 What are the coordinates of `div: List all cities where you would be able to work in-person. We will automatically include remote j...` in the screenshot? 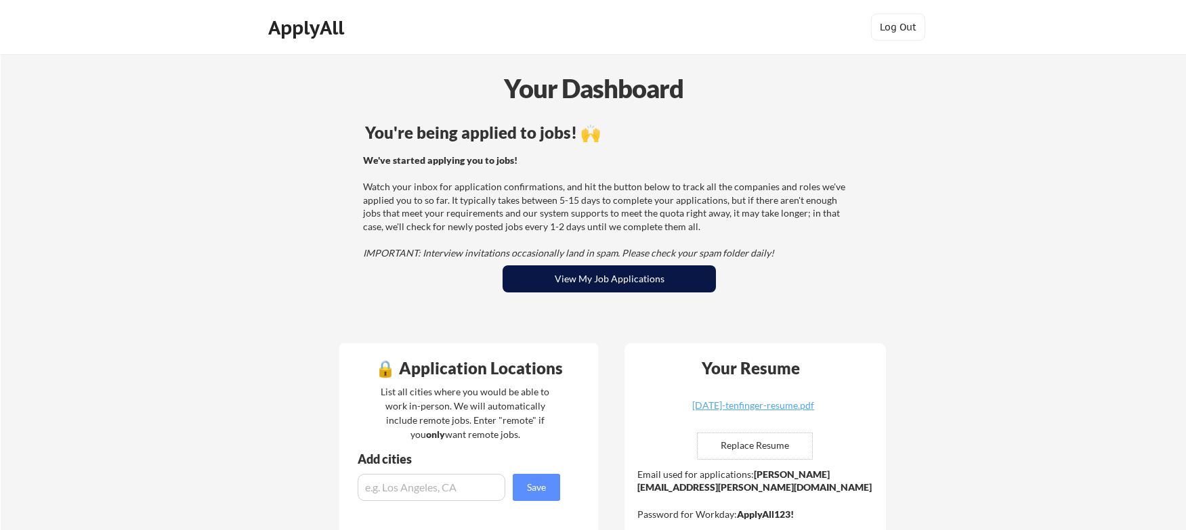 It's located at (465, 413).